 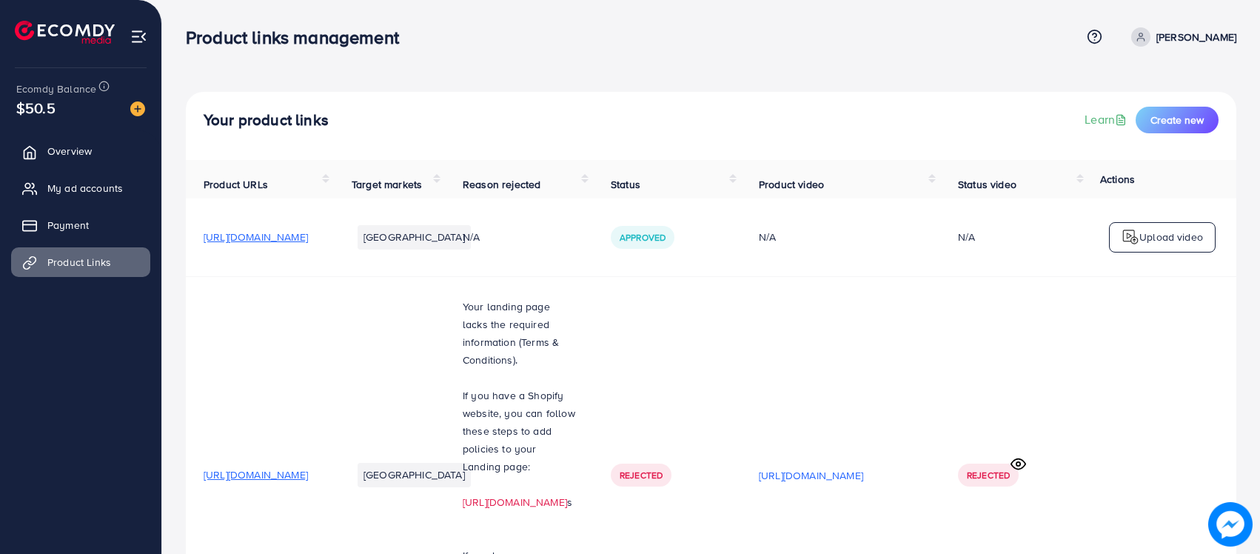 What do you see at coordinates (70, 151) in the screenshot?
I see `span: Overview` at bounding box center [70, 151].